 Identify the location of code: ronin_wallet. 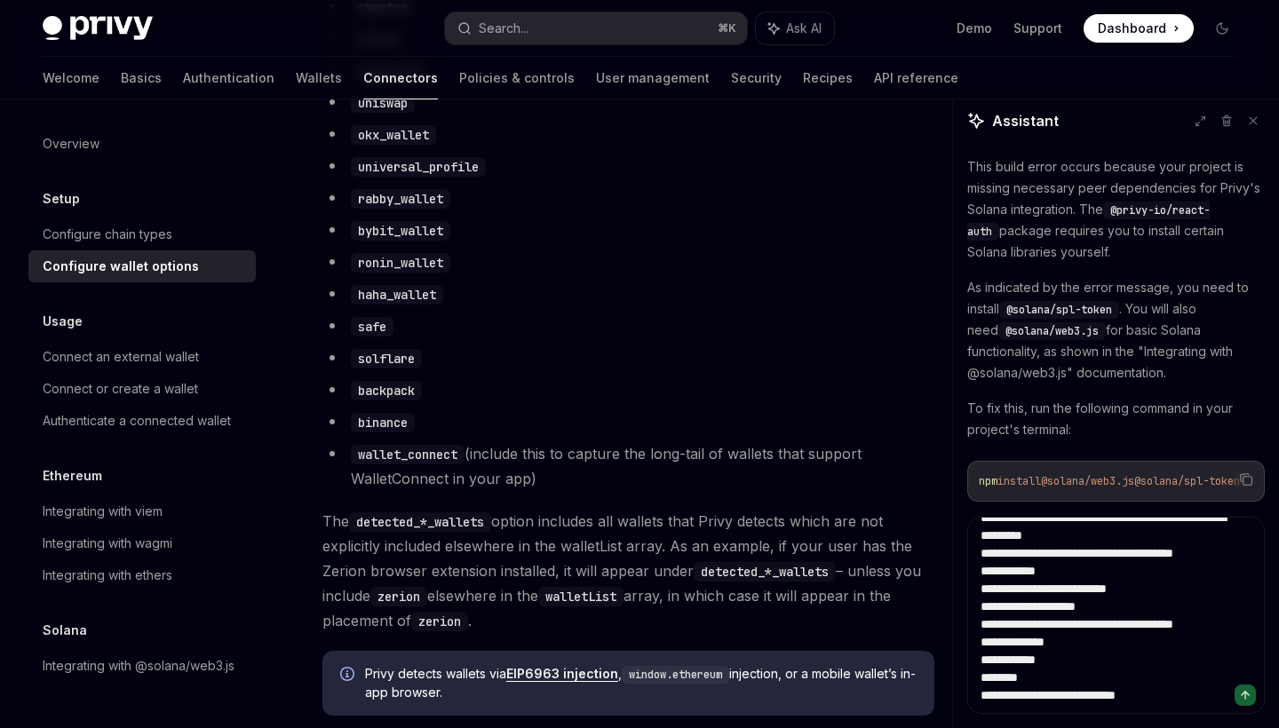
(401, 263).